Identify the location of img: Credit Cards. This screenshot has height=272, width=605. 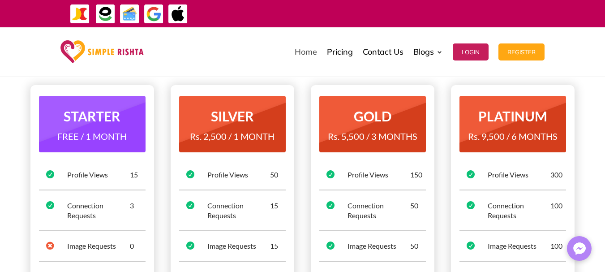
(129, 14).